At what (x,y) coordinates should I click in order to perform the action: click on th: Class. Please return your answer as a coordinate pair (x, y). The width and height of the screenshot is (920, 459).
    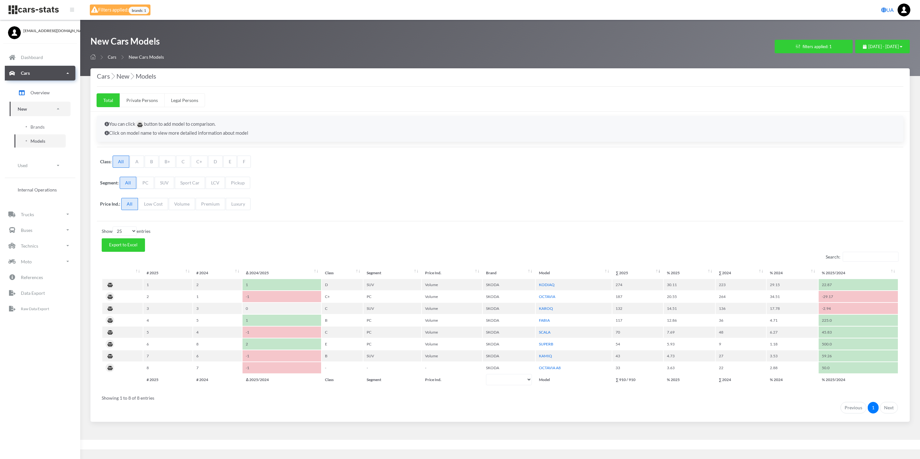
    Looking at the image, I should click on (342, 380).